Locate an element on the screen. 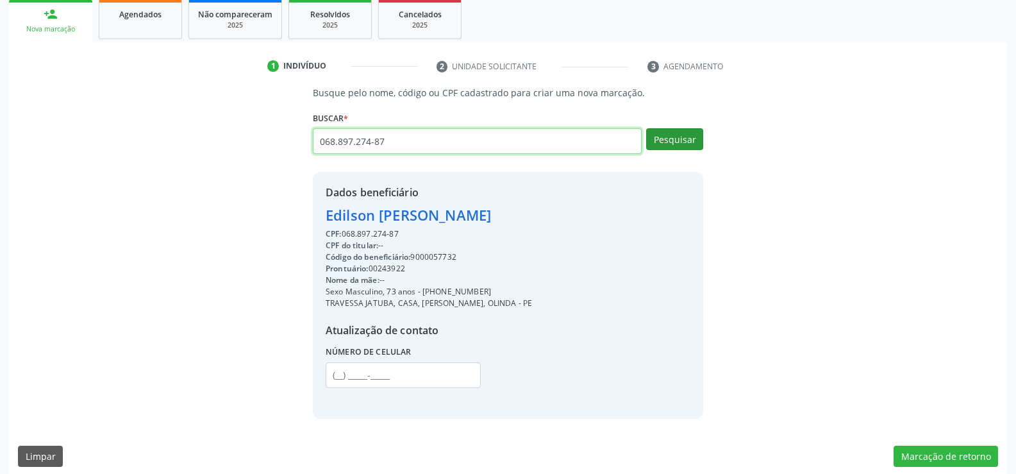 This screenshot has width=1016, height=474. div: person_add is located at coordinates (51, 14).